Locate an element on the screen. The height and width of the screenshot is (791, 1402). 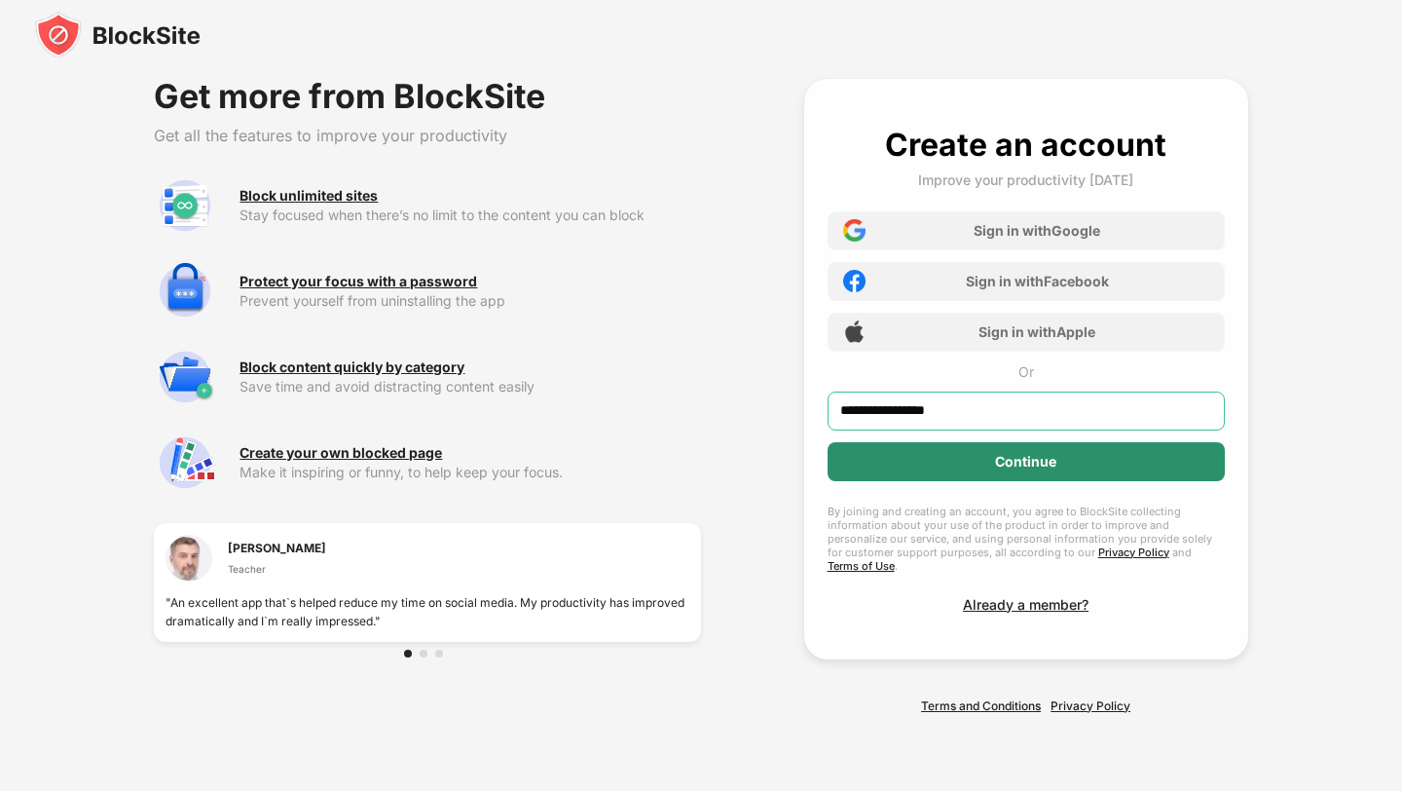
div: Get more from BlockSite is located at coordinates (427, 96).